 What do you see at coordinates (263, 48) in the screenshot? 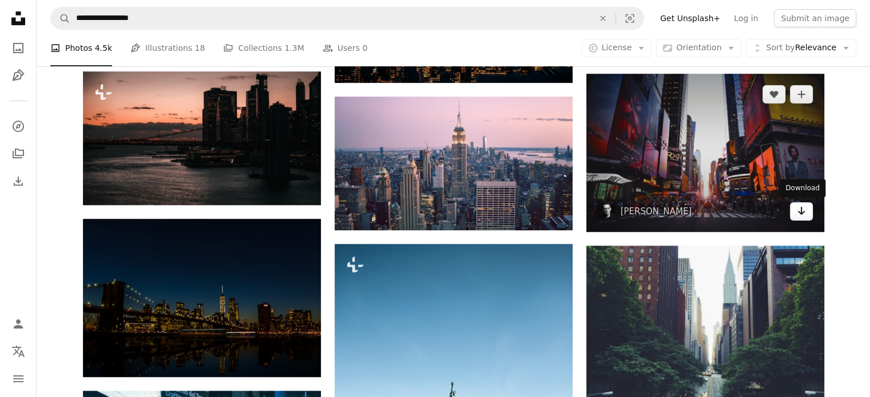
I see `a: Collections 1.3M` at bounding box center [263, 48].